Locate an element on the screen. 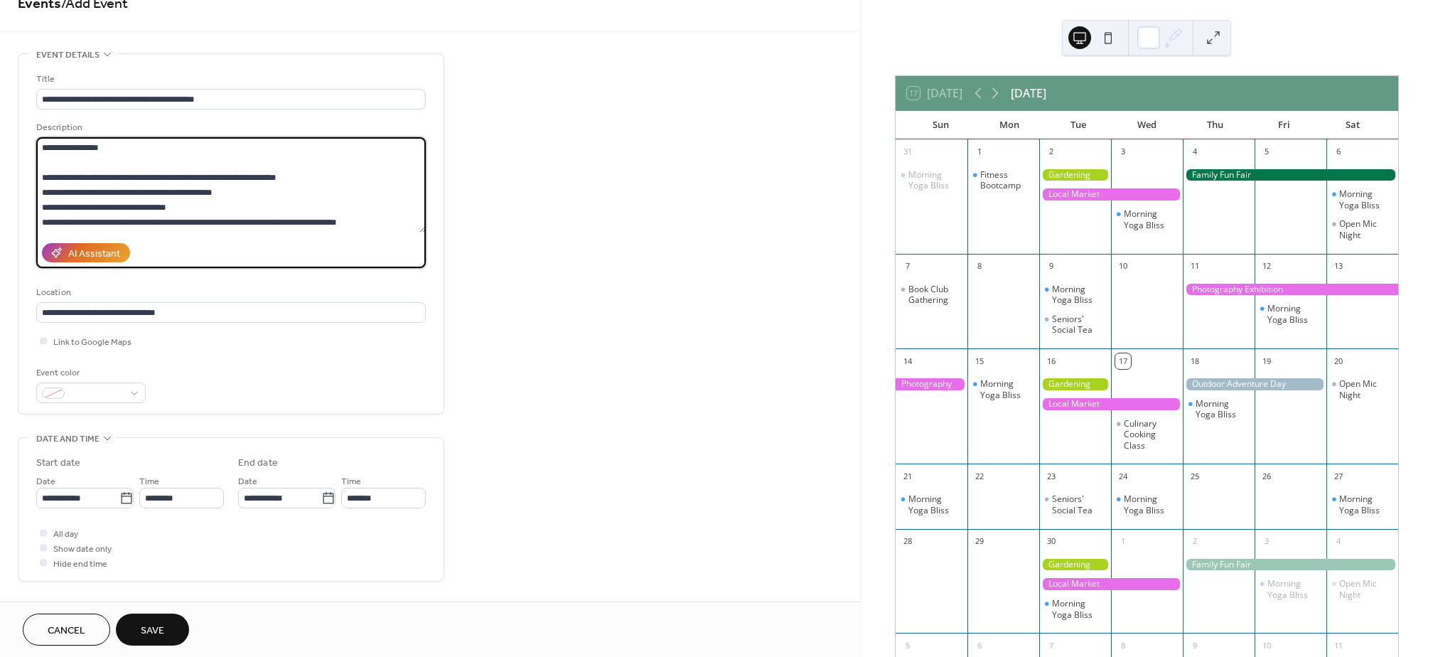 The height and width of the screenshot is (657, 1433). div: Tue is located at coordinates (1078, 125).